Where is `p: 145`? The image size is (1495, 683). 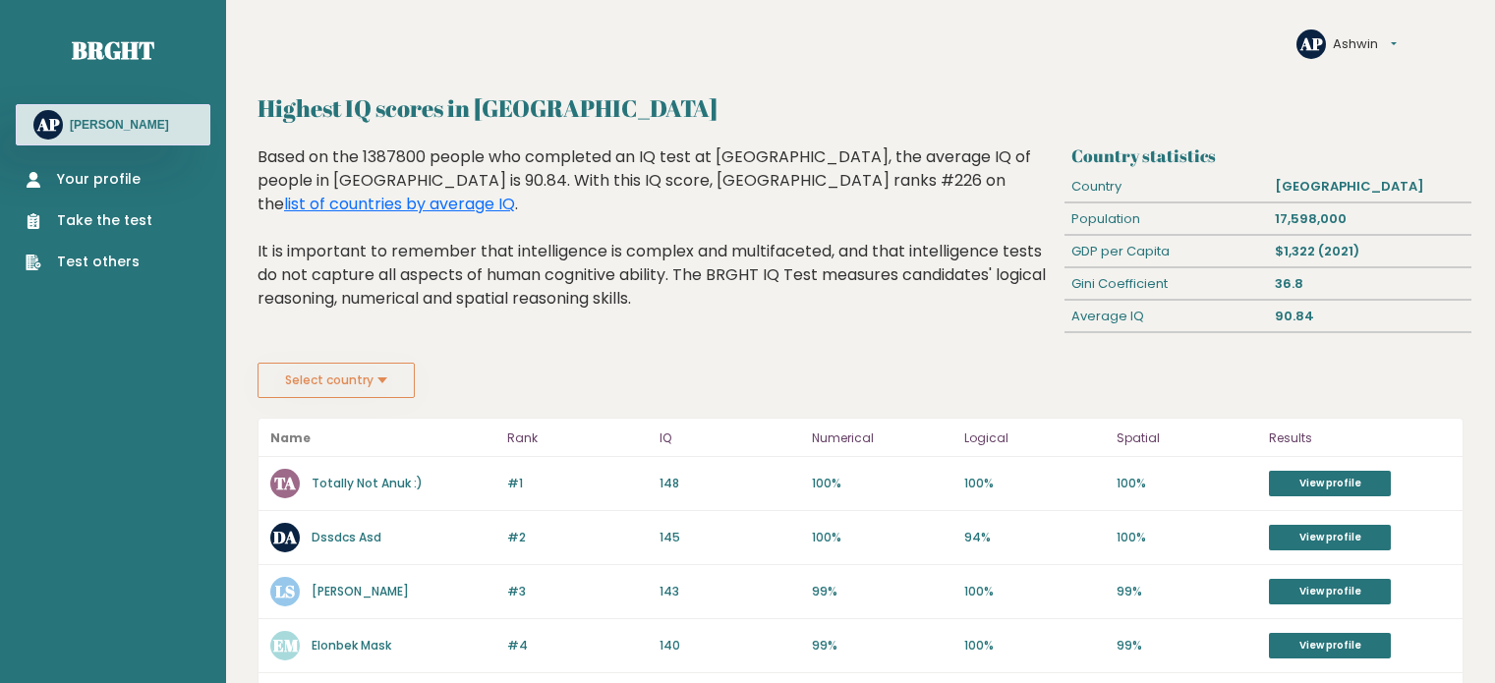
p: 145 is located at coordinates (729, 538).